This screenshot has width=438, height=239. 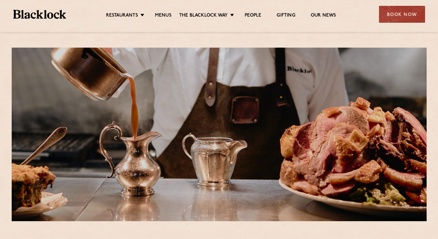 What do you see at coordinates (253, 16) in the screenshot?
I see `a: People` at bounding box center [253, 16].